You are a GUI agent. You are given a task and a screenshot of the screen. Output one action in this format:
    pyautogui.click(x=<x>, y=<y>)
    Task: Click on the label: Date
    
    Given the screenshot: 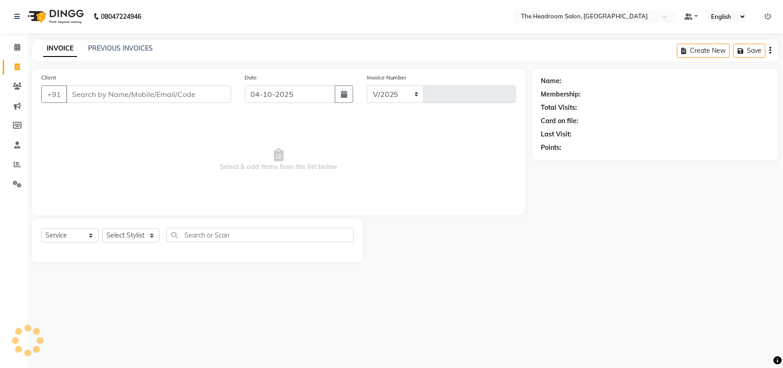 What is the action you would take?
    pyautogui.click(x=251, y=78)
    